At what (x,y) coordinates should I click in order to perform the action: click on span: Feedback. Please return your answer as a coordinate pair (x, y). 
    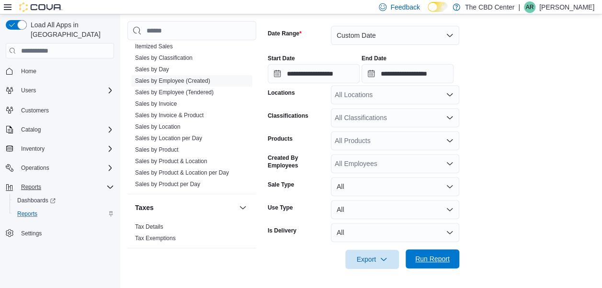
    Looking at the image, I should click on (405, 7).